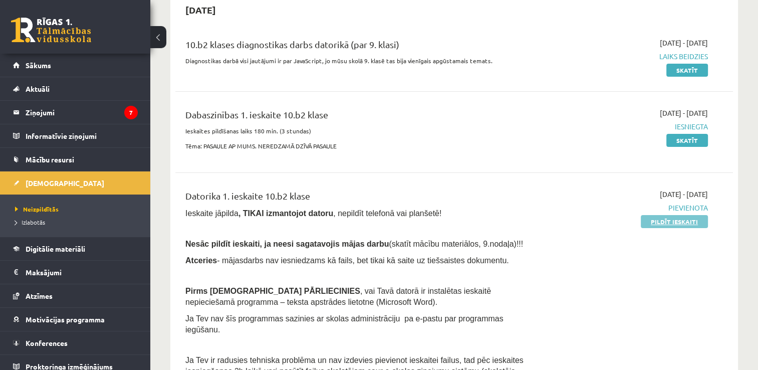 This screenshot has width=758, height=370. What do you see at coordinates (39, 296) in the screenshot?
I see `span: Atzīmes` at bounding box center [39, 296].